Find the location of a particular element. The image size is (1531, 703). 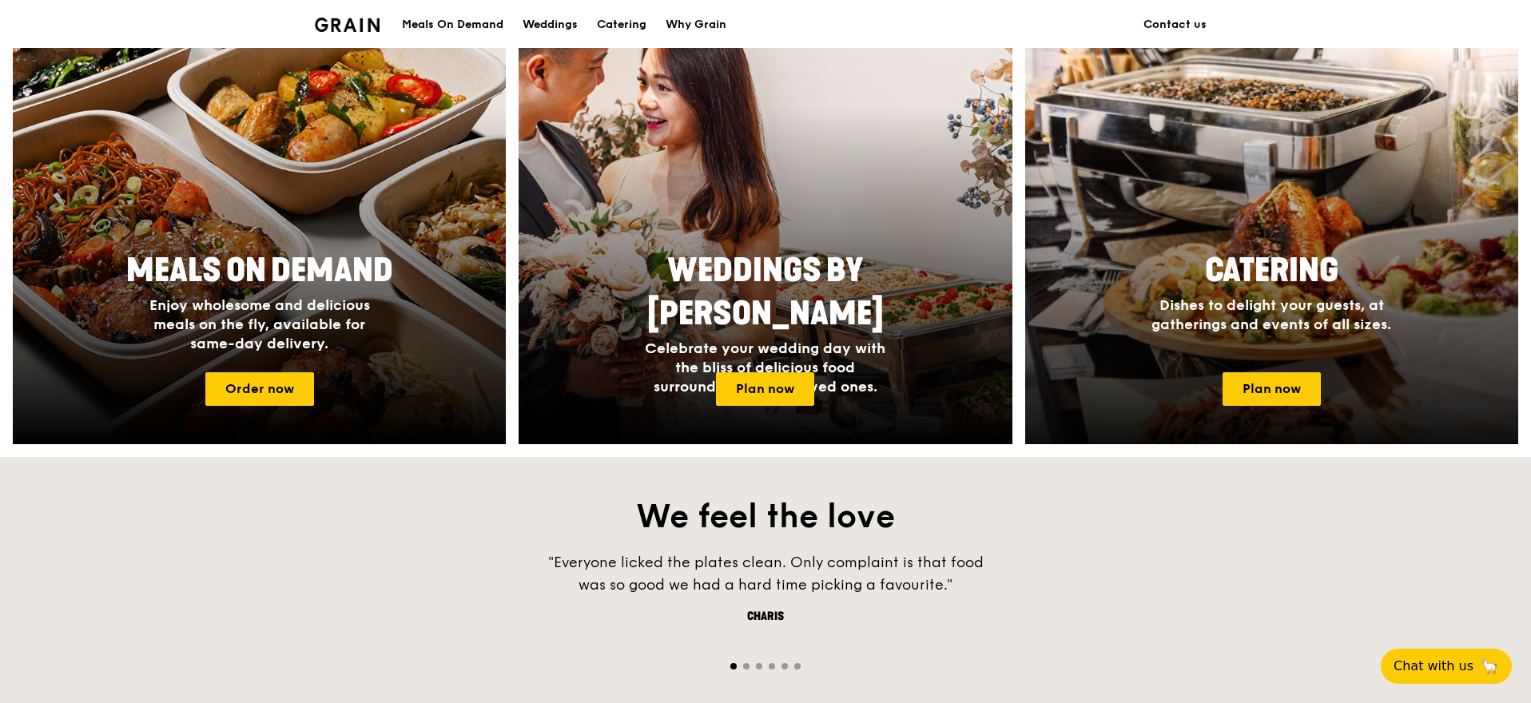

span: Celebrate your wedding day with the bliss of delicious food surrounded by your loved ones. is located at coordinates (764, 367).